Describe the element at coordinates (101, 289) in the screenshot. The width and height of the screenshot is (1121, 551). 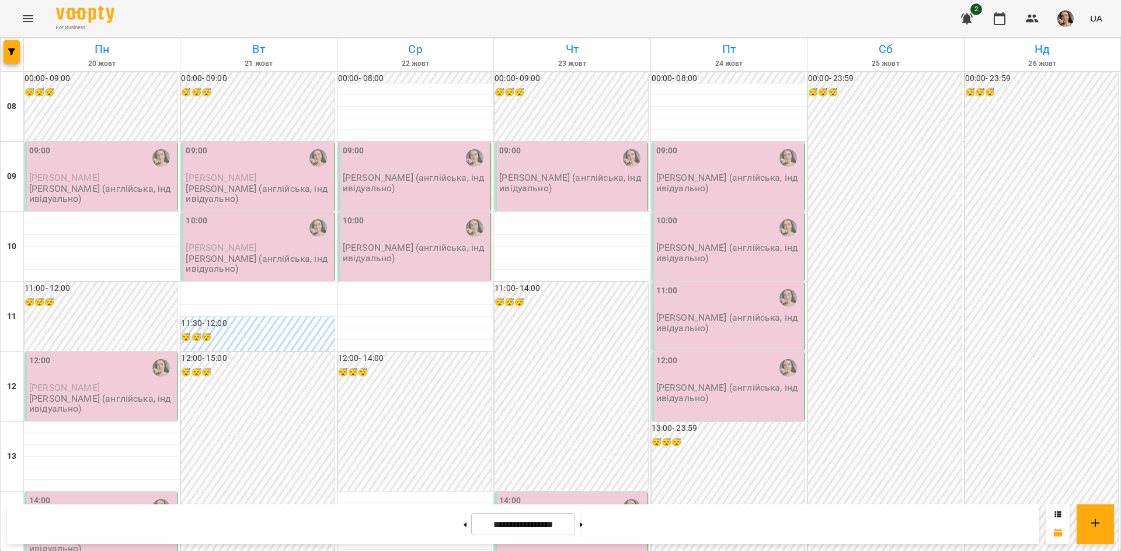
I see `h6: 11:00 - 12:00` at that location.